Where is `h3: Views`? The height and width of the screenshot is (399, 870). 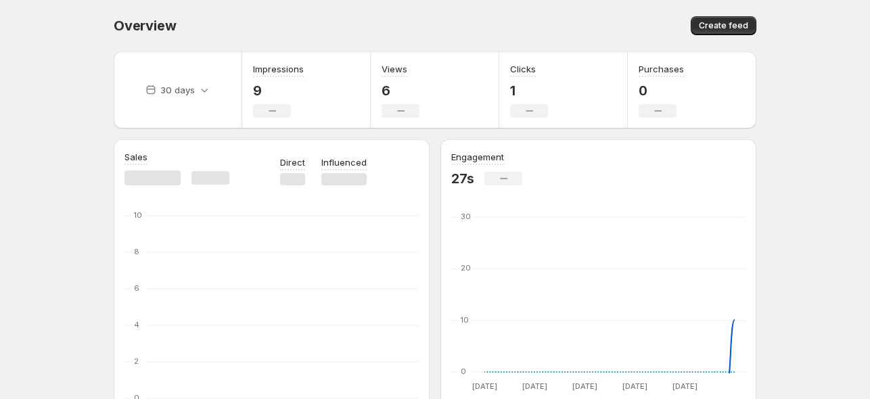
h3: Views is located at coordinates (395, 69).